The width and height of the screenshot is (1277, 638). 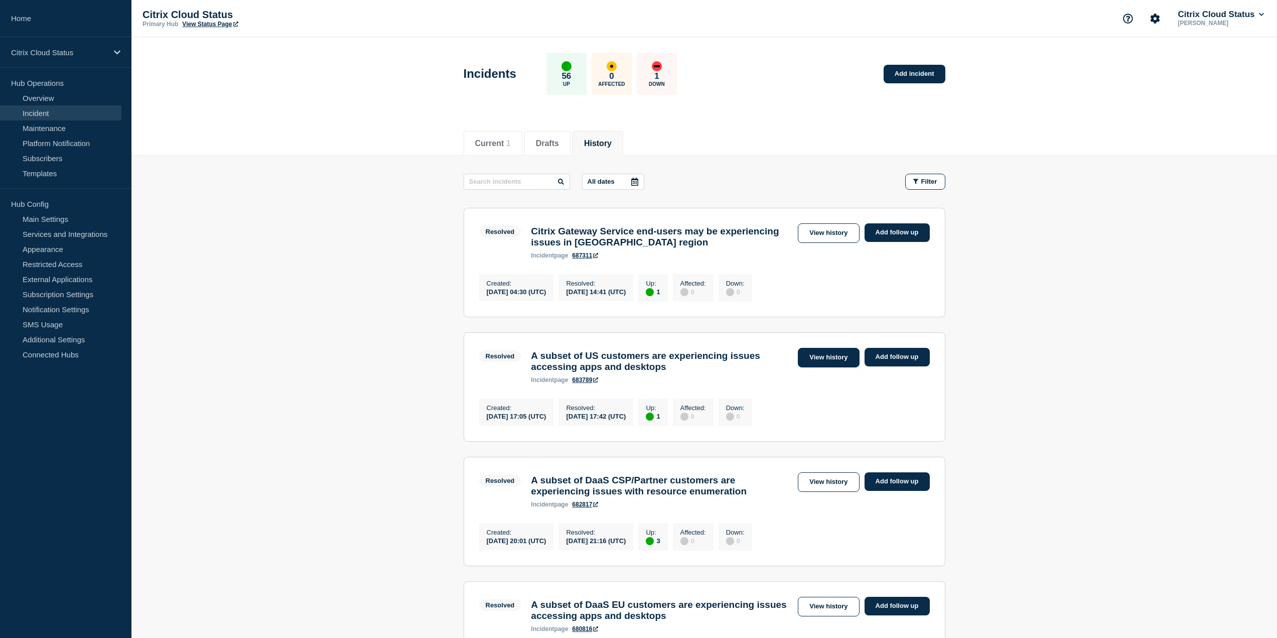 I want to click on button: Support, so click(x=1128, y=19).